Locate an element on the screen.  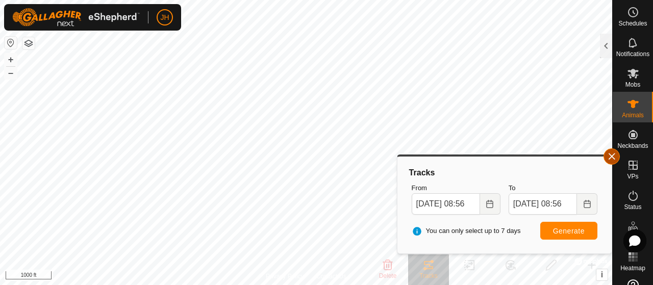
label: From is located at coordinates (456, 188).